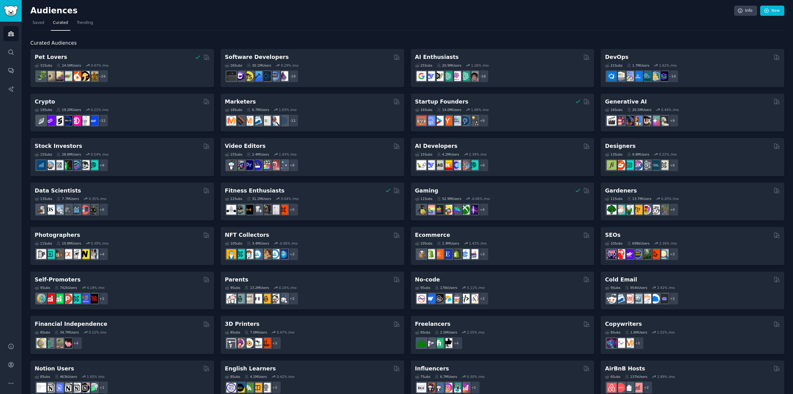 Image resolution: width=793 pixels, height=394 pixels. What do you see at coordinates (257, 57) in the screenshot?
I see `h2: Software Developers` at bounding box center [257, 57].